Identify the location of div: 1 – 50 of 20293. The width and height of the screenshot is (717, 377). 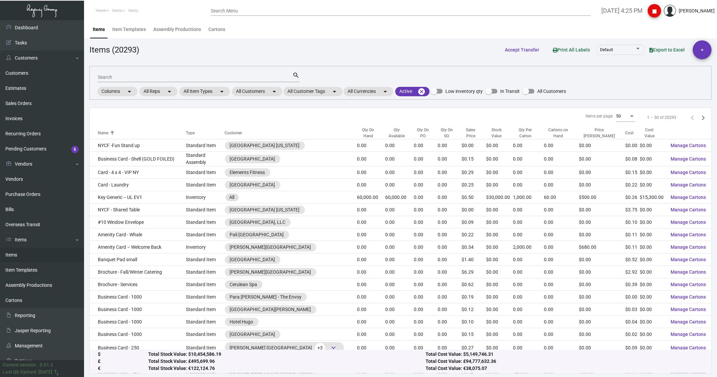
(662, 117).